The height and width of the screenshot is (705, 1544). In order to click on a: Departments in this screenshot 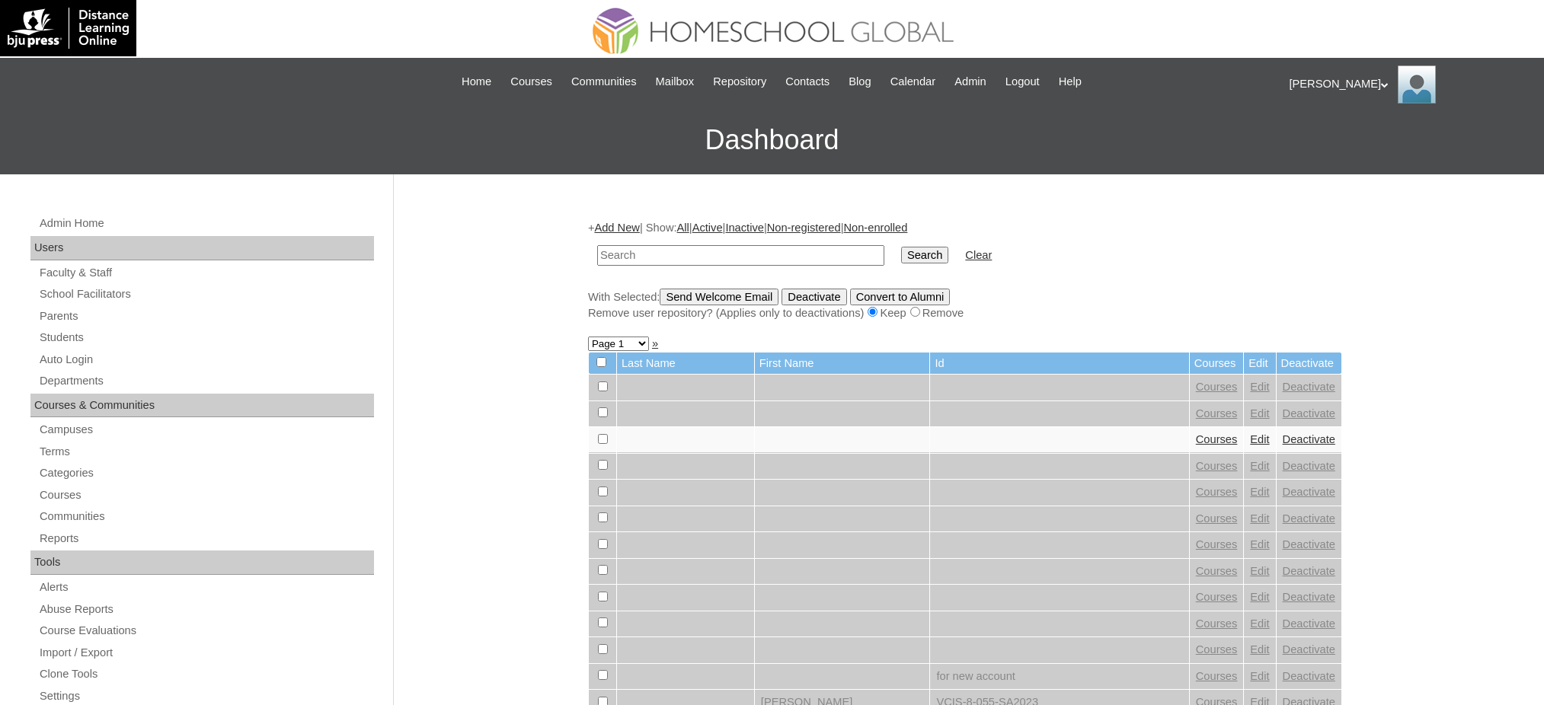, I will do `click(206, 381)`.